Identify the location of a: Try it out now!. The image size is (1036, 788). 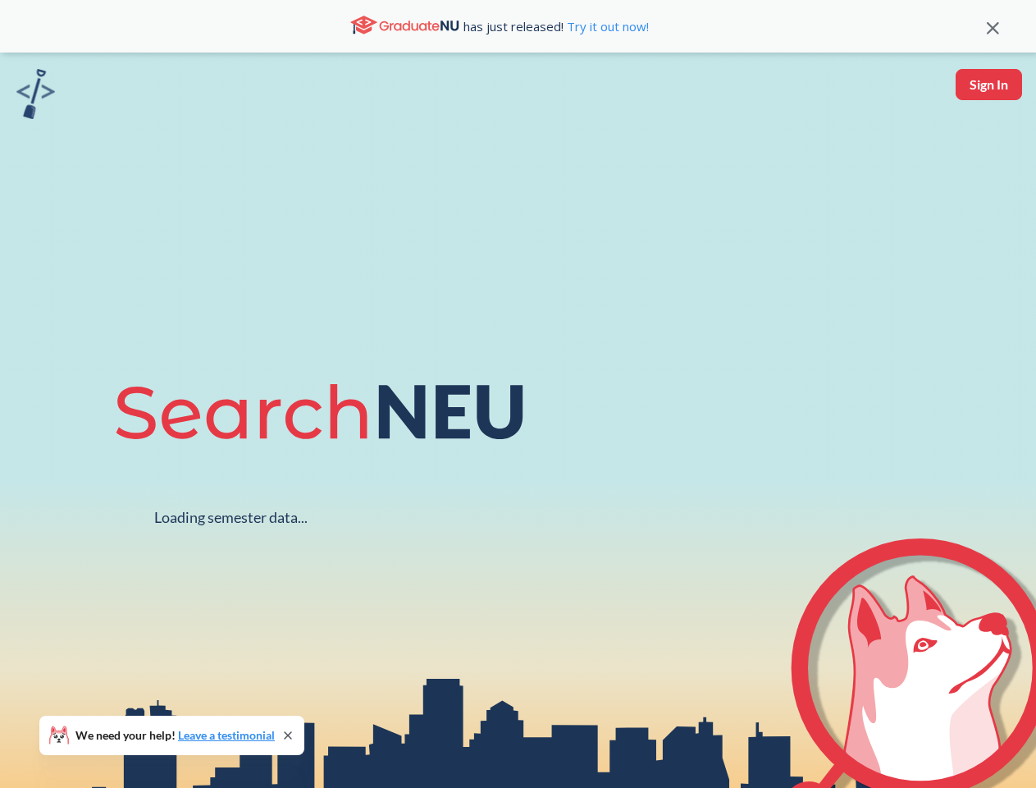
(606, 26).